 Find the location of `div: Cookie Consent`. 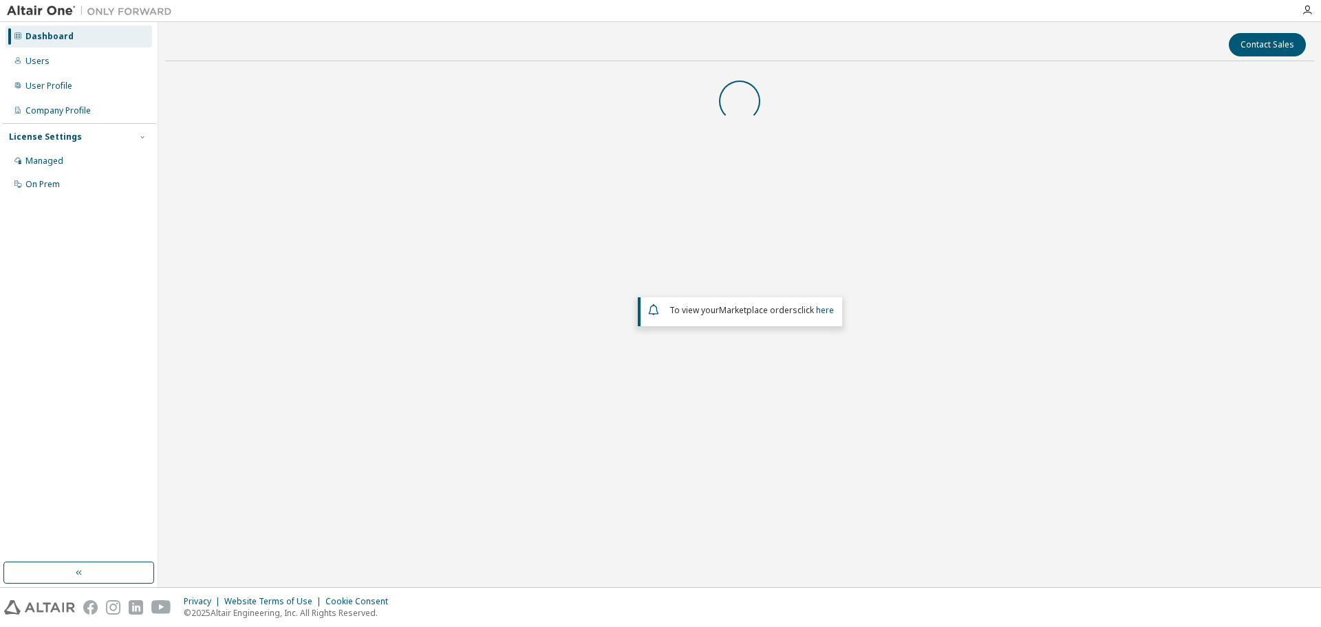

div: Cookie Consent is located at coordinates (360, 601).